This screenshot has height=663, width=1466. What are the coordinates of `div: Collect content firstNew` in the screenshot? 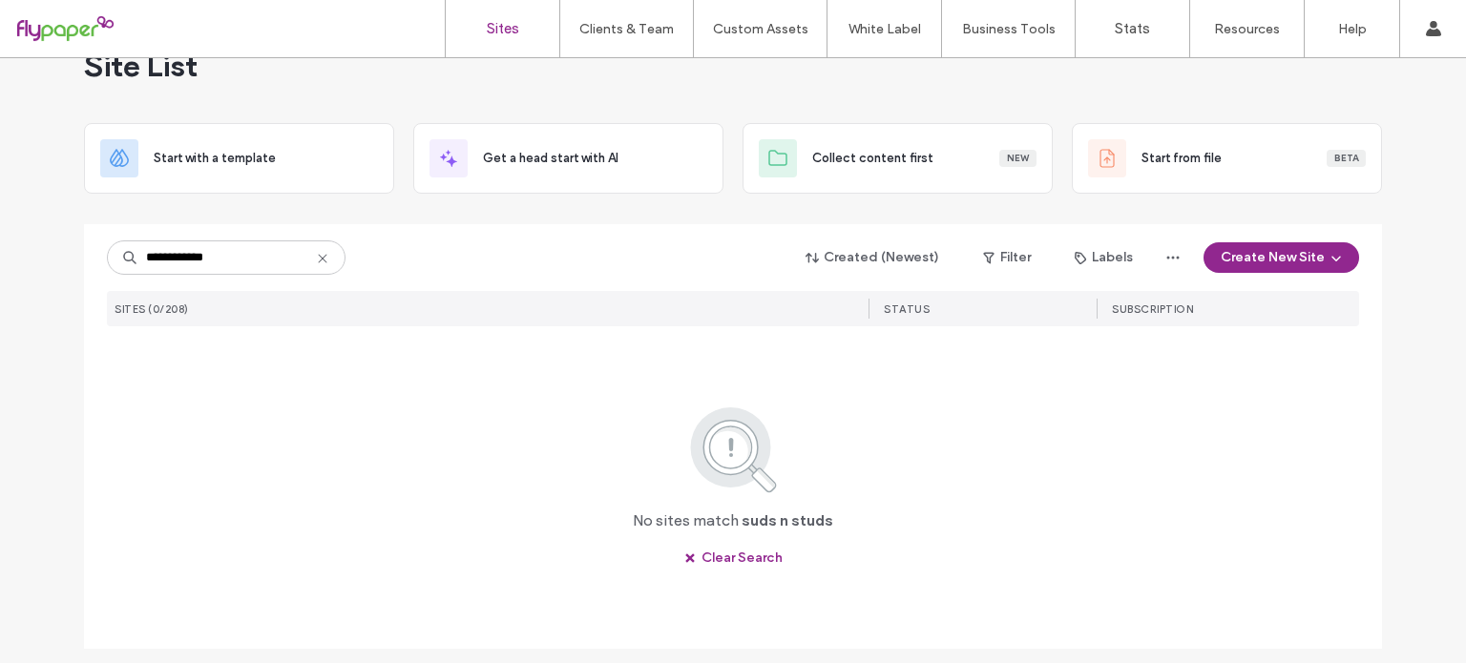 It's located at (897, 158).